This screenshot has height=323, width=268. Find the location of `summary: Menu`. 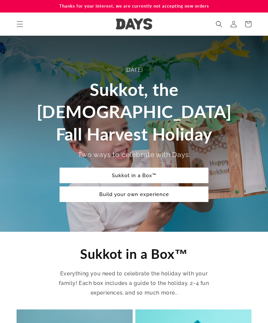

summary: Menu is located at coordinates (20, 24).